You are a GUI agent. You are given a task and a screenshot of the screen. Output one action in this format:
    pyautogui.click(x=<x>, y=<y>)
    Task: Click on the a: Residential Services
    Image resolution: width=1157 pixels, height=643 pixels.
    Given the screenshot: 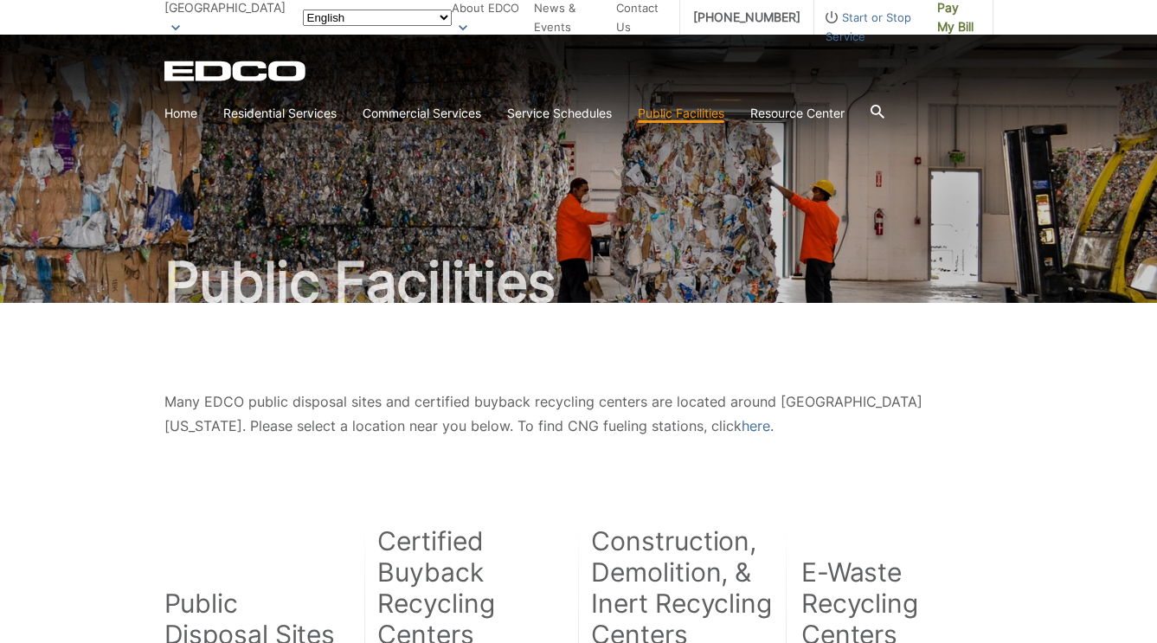 What is the action you would take?
    pyautogui.click(x=279, y=113)
    